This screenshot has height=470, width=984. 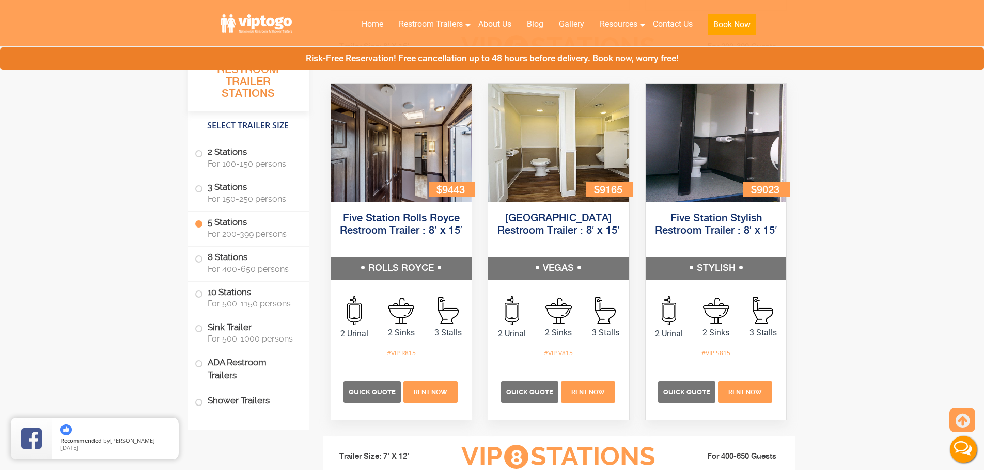 I want to click on div: $9443, so click(x=452, y=190).